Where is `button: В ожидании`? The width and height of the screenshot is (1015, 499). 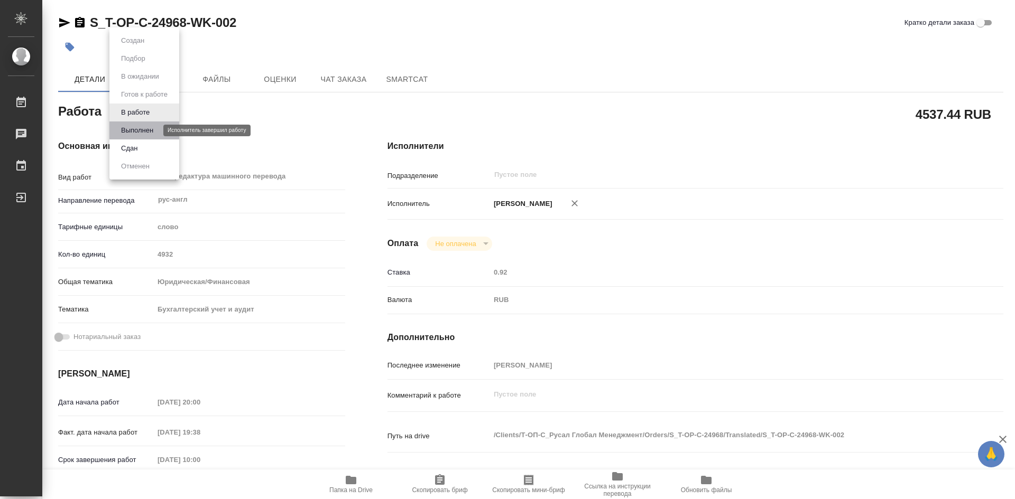
button: В ожидании is located at coordinates (140, 77).